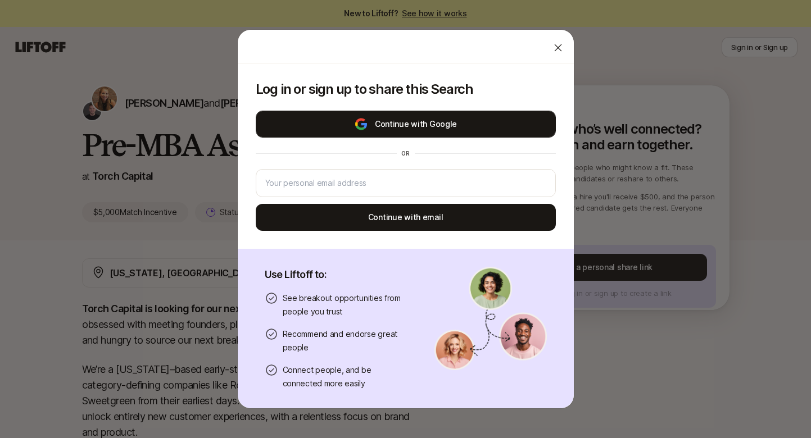  Describe the element at coordinates (345, 341) in the screenshot. I see `p: Recommend and endorse great people` at that location.